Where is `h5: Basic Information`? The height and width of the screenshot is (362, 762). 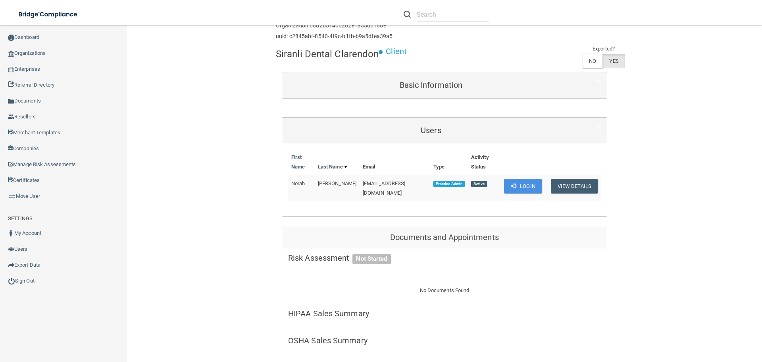
h5: Basic Information is located at coordinates (431, 85).